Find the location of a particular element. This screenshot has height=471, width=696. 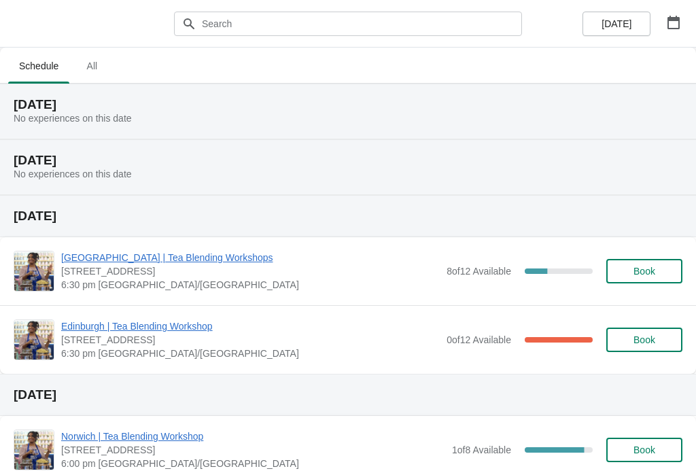

span: All is located at coordinates (92, 66).